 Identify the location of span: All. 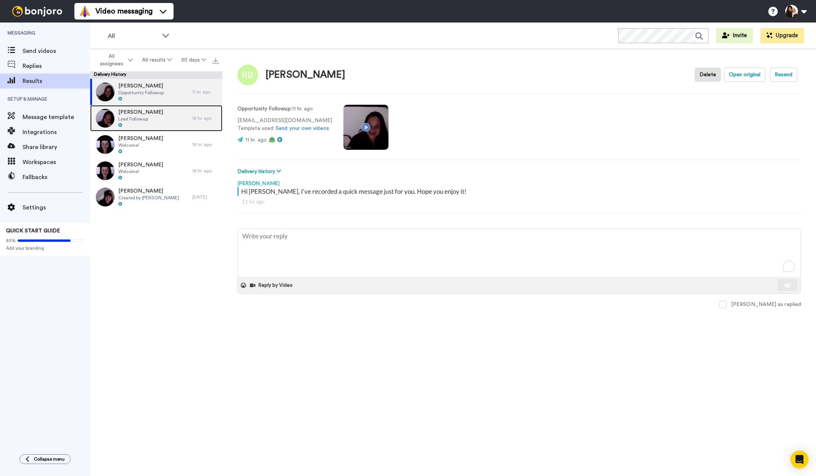
(133, 36).